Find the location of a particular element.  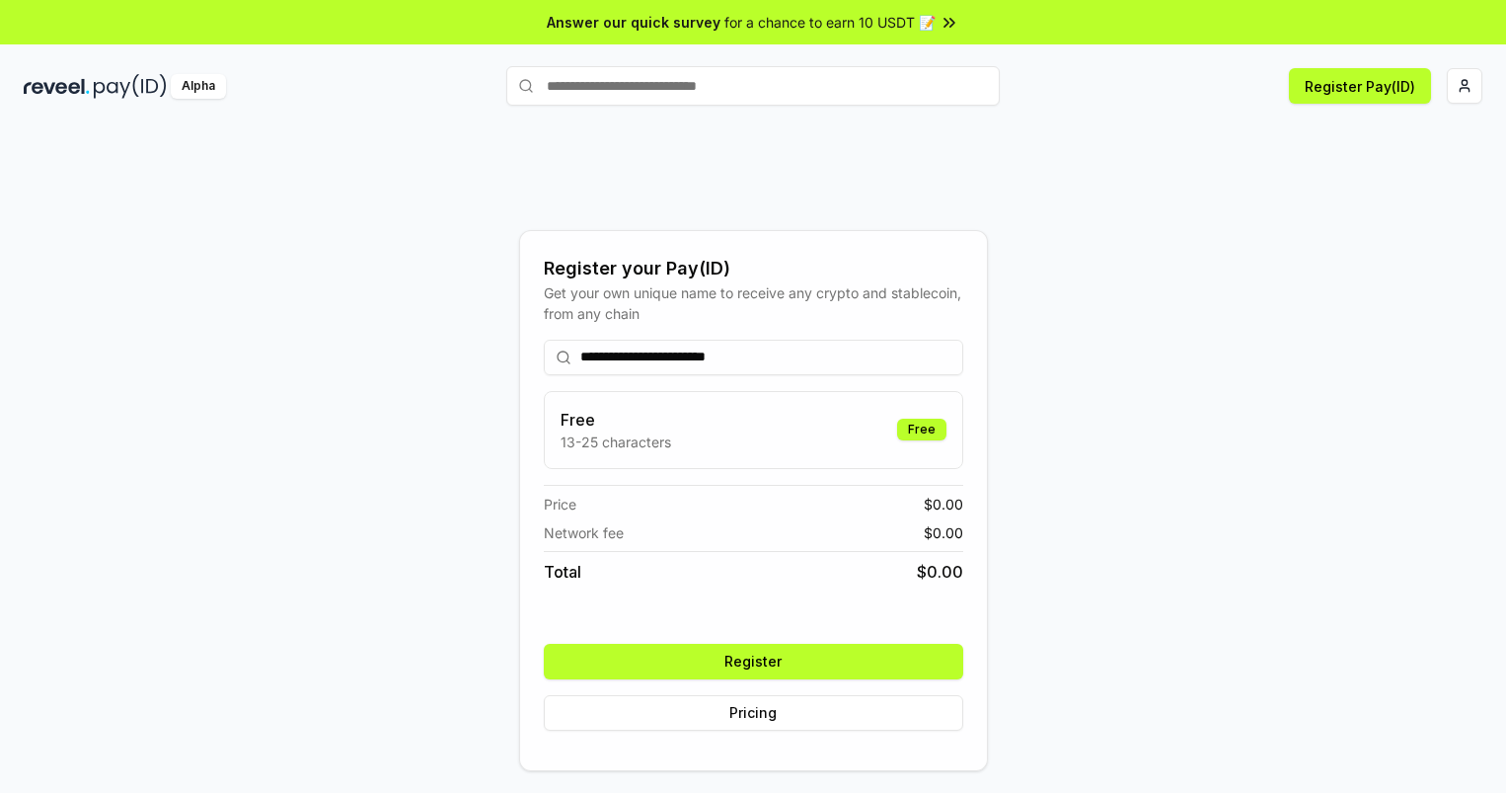

span: Total is located at coordinates (563, 571).